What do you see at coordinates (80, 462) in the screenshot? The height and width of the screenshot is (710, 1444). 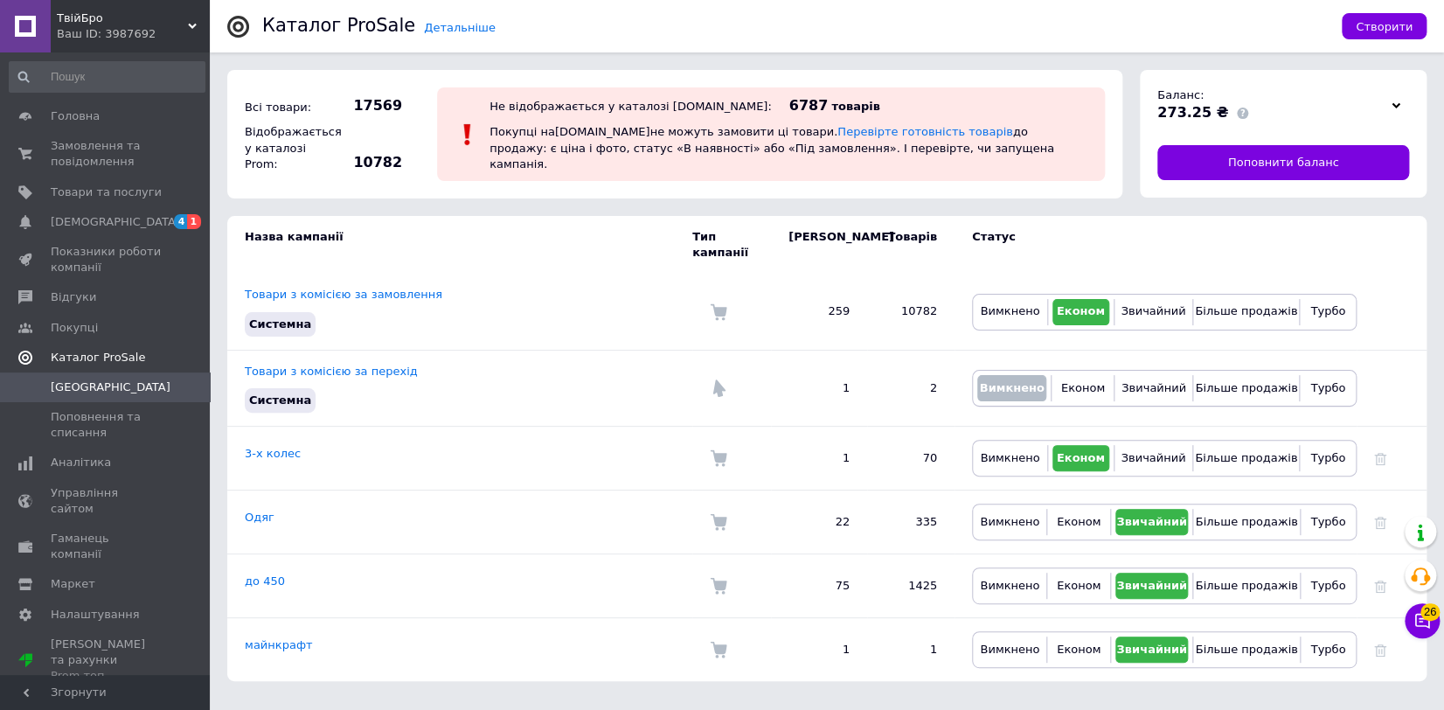 I see `span: Аналітика` at bounding box center [80, 462].